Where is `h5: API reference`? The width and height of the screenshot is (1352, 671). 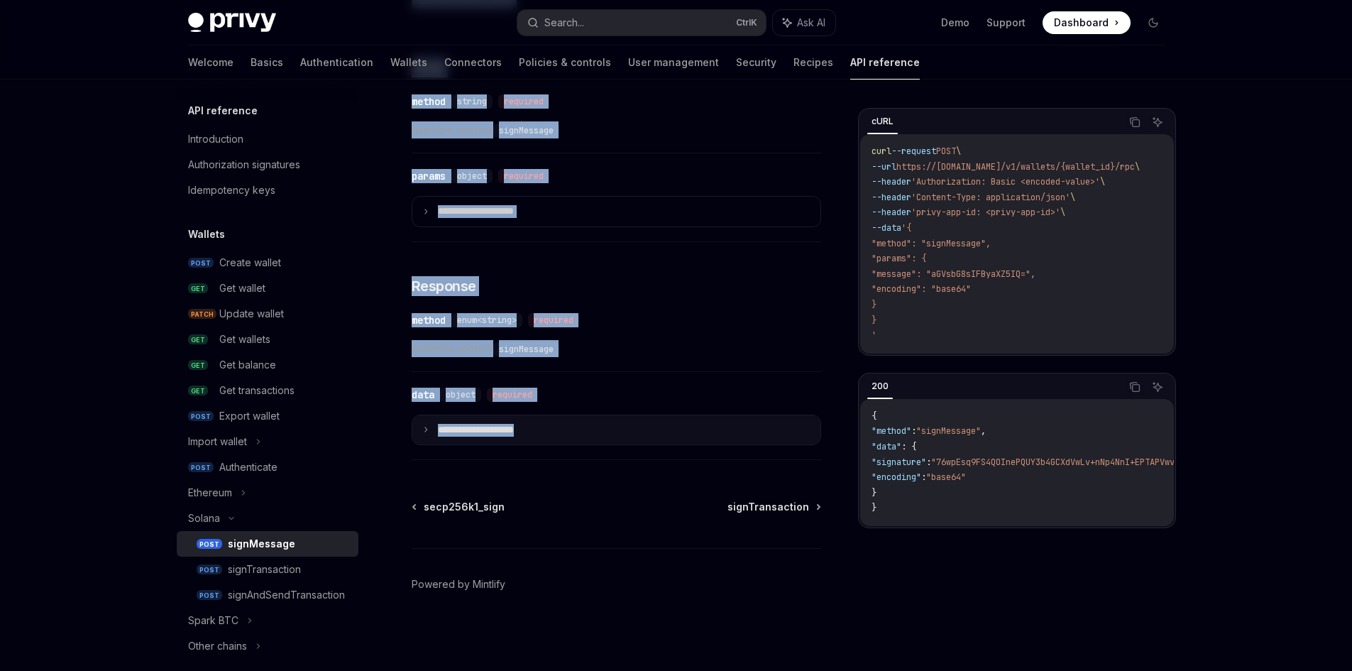 h5: API reference is located at coordinates (223, 111).